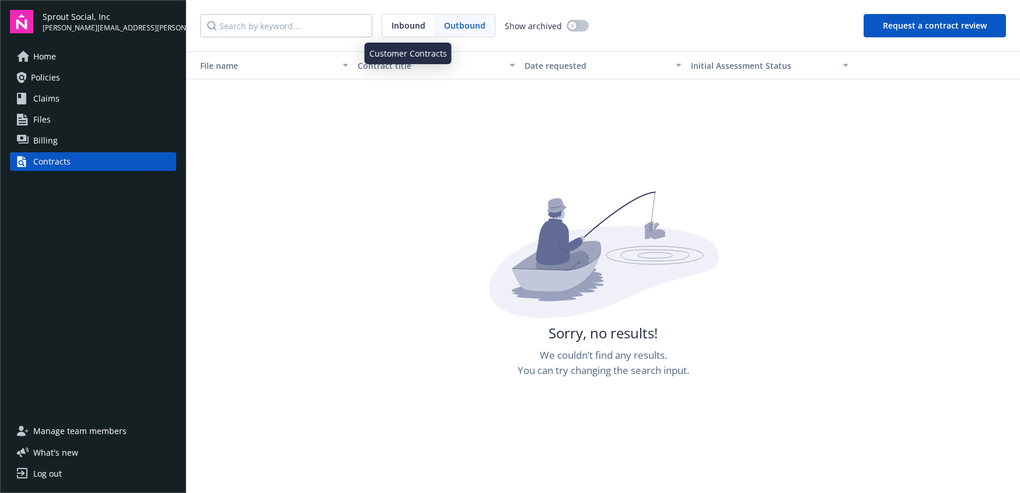 The image size is (1020, 493). What do you see at coordinates (109, 16) in the screenshot?
I see `span: Sprout Social, Inc` at bounding box center [109, 16].